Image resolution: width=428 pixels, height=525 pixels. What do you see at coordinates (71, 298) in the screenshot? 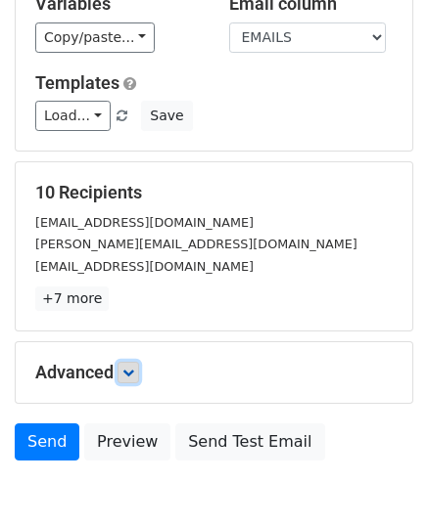
I see `a: +7 more` at bounding box center [71, 298].